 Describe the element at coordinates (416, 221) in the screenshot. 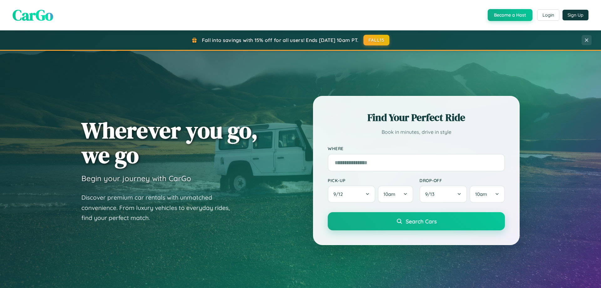

I see `button: Search Cars` at that location.